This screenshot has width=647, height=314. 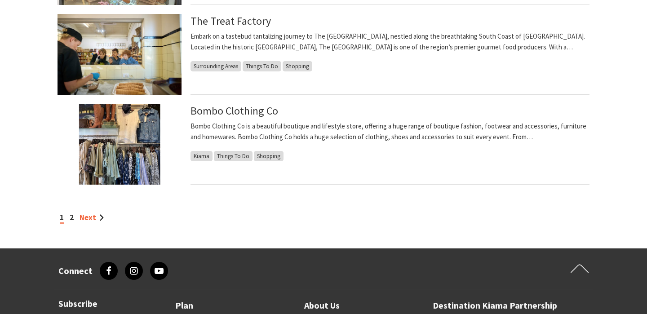 I want to click on a: 2, so click(x=71, y=217).